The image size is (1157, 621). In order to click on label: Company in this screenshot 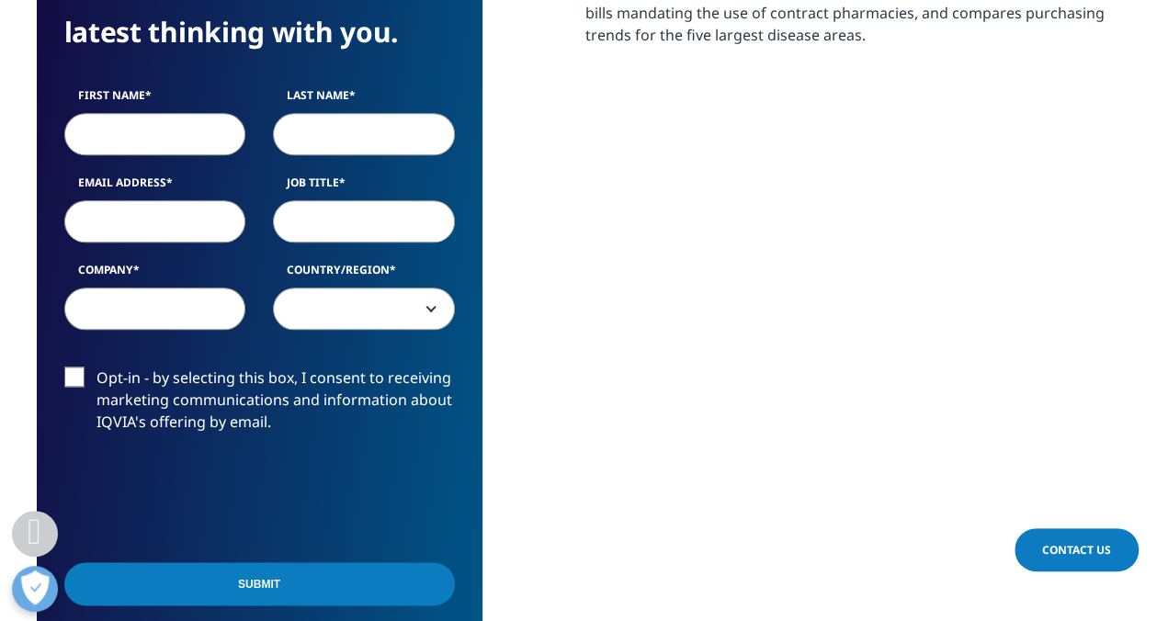, I will do `click(155, 275)`.